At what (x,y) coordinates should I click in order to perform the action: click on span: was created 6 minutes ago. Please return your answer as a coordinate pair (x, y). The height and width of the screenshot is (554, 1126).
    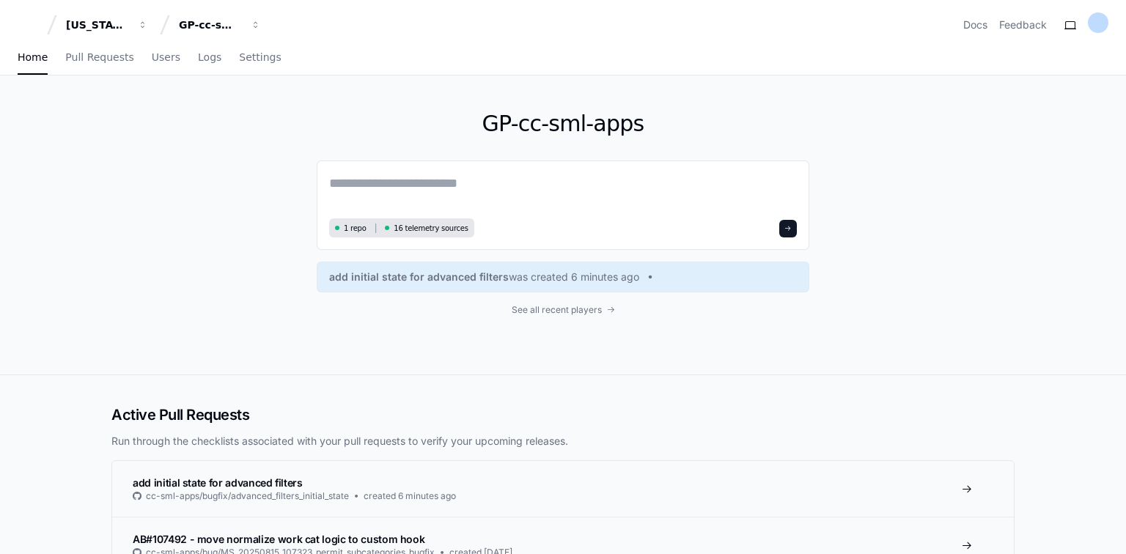
    Looking at the image, I should click on (574, 277).